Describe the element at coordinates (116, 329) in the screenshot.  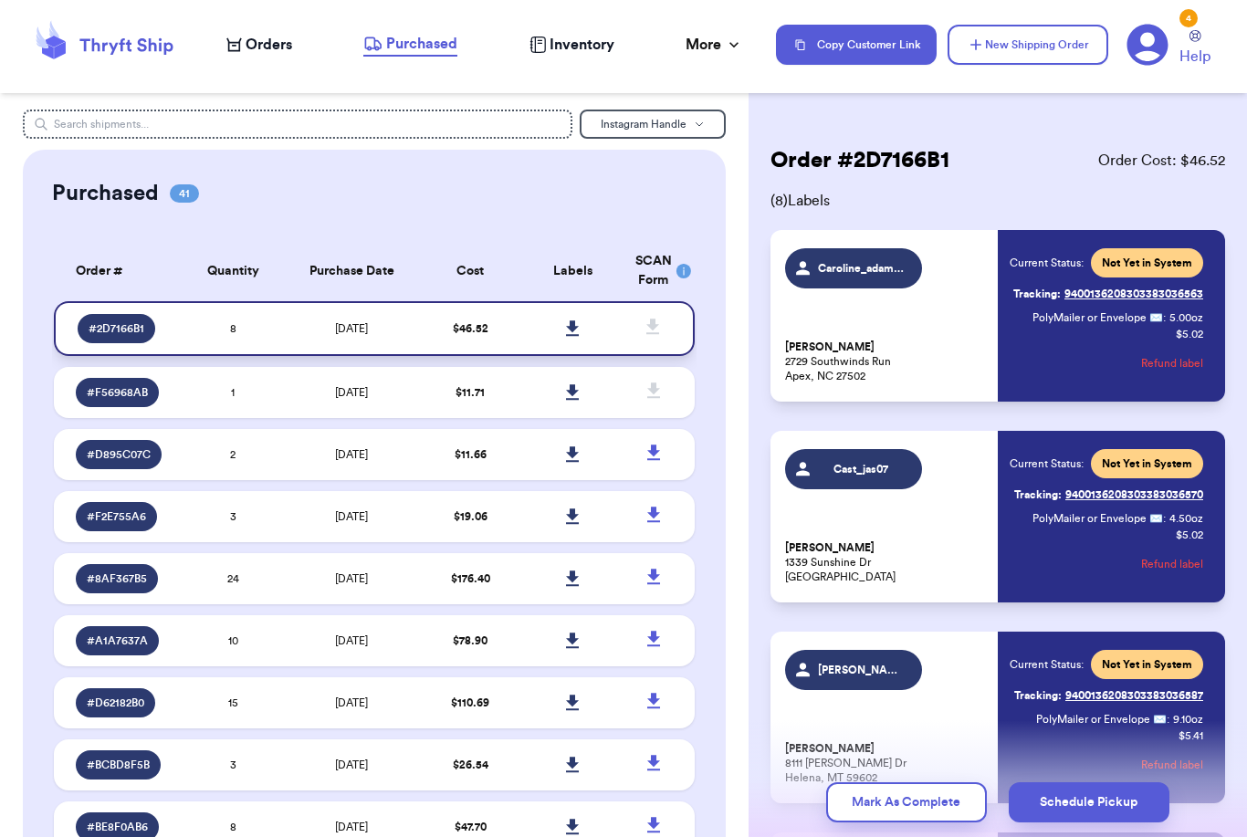
I see `span: # 2D7166B1` at that location.